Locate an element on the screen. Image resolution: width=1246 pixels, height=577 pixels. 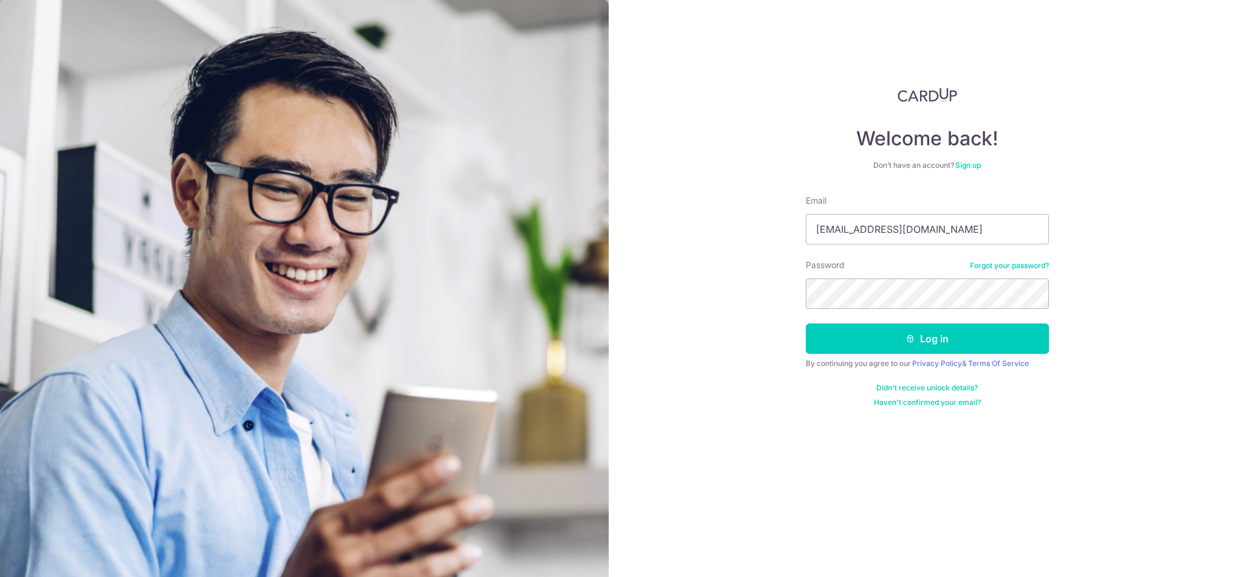
label: Email is located at coordinates (816, 201).